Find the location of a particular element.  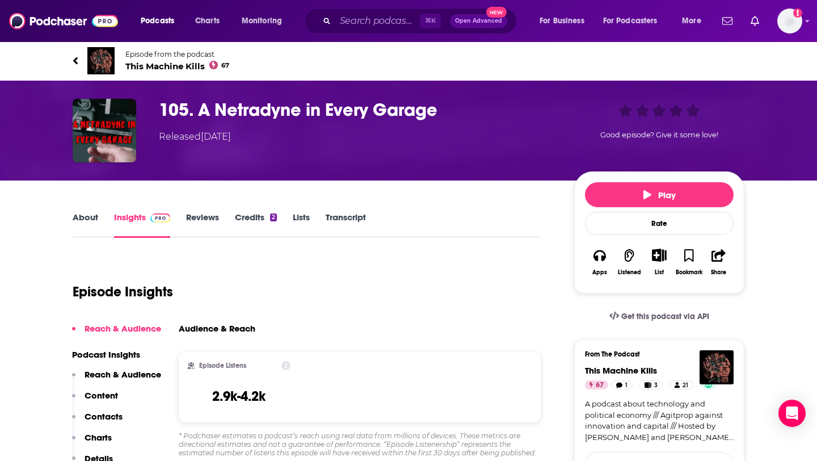

img: Podchaser - Follow, Share and Rate Podcasts is located at coordinates (64, 21).